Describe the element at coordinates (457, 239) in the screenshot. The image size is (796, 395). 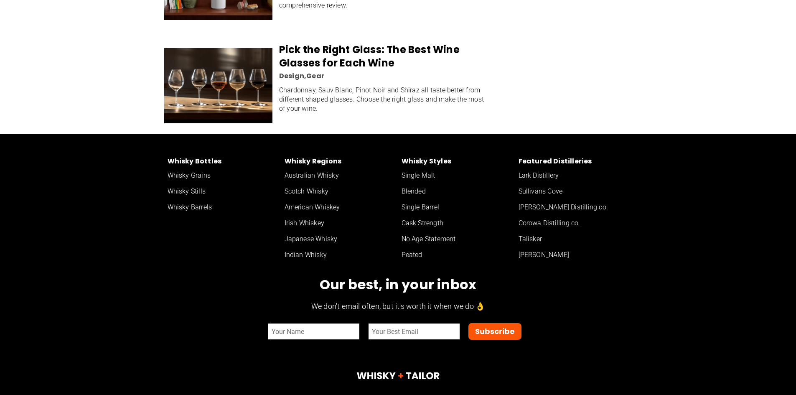
I see `a: No Age Statement` at that location.